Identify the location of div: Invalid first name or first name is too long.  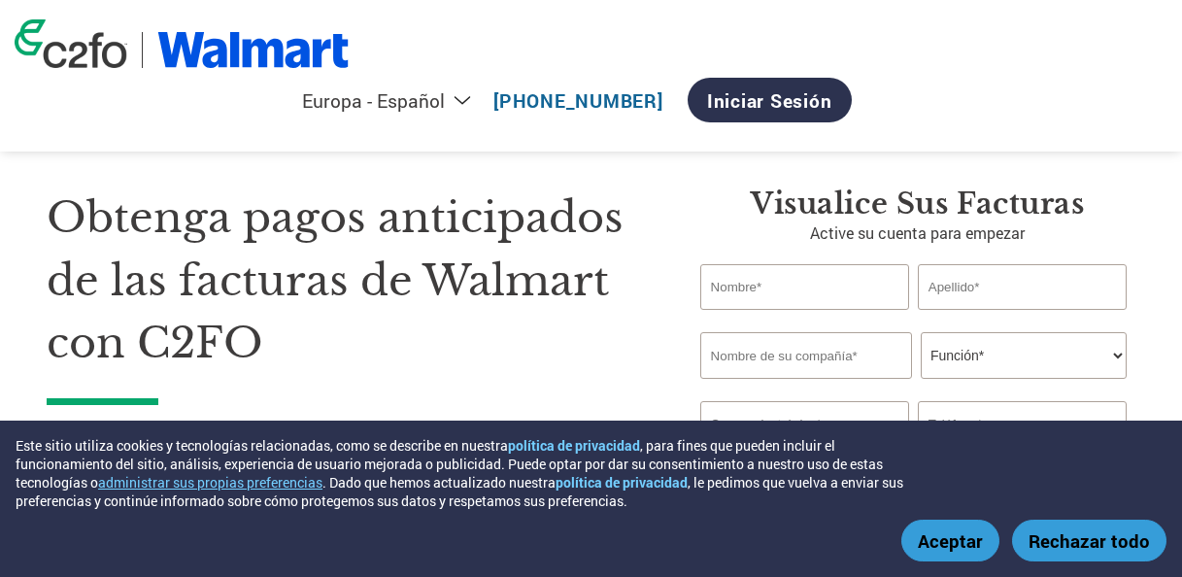
(804, 318).